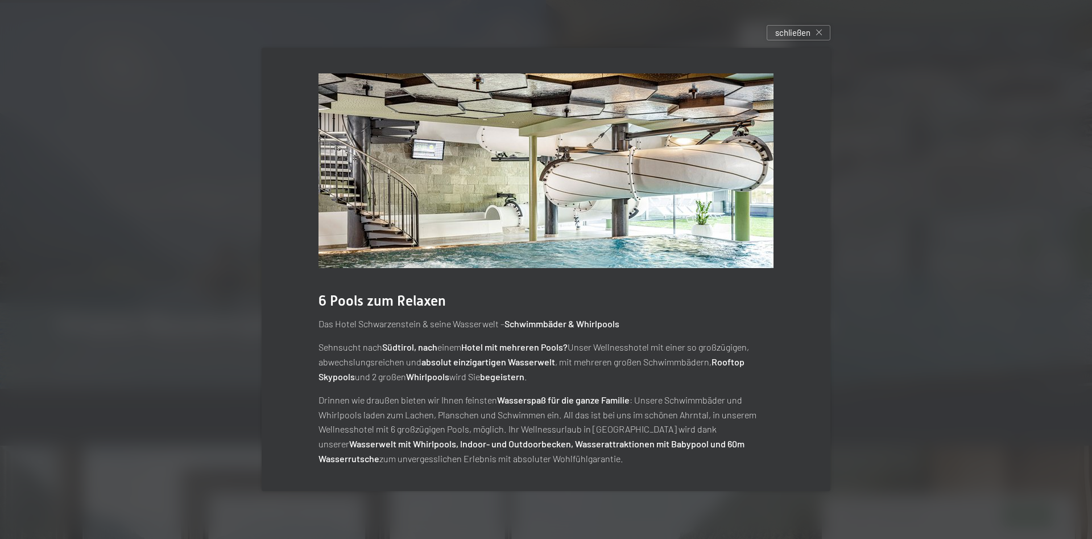  What do you see at coordinates (409, 346) in the screenshot?
I see `strong: Südtirol, nach` at bounding box center [409, 346].